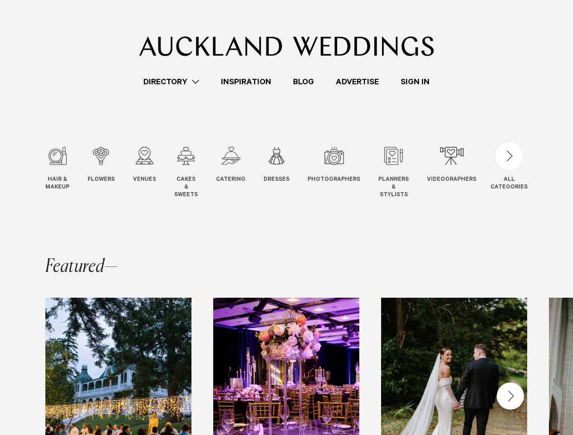 The width and height of the screenshot is (573, 435). Describe the element at coordinates (451, 180) in the screenshot. I see `span: Videographers` at that location.